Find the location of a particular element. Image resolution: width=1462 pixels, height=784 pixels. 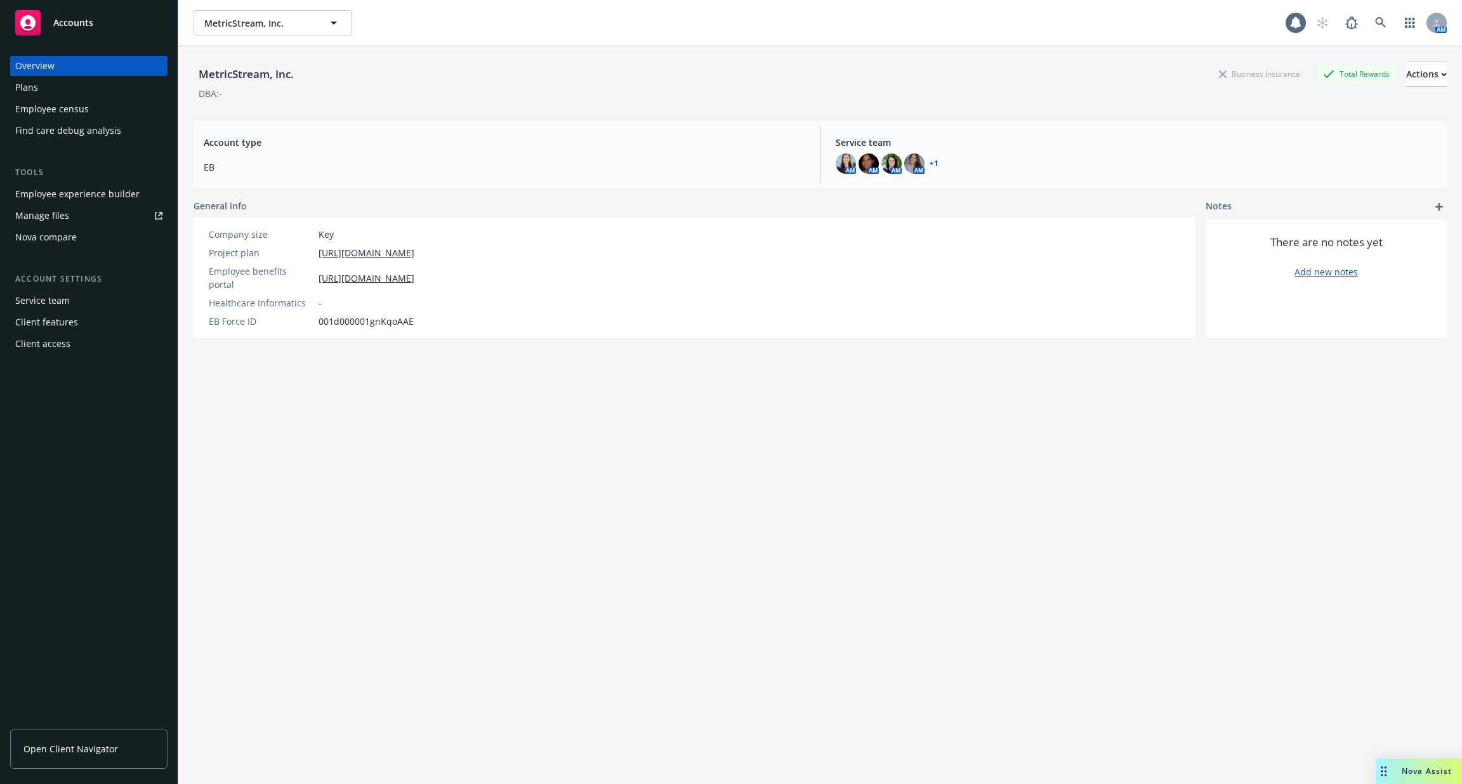

span: Notes is located at coordinates (1218, 207).